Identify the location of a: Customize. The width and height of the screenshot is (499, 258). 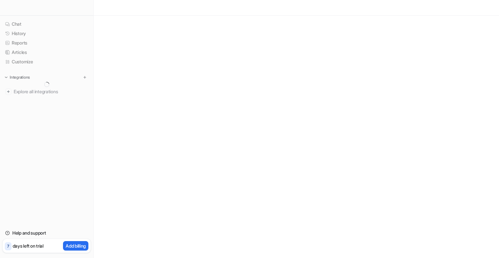
(46, 62).